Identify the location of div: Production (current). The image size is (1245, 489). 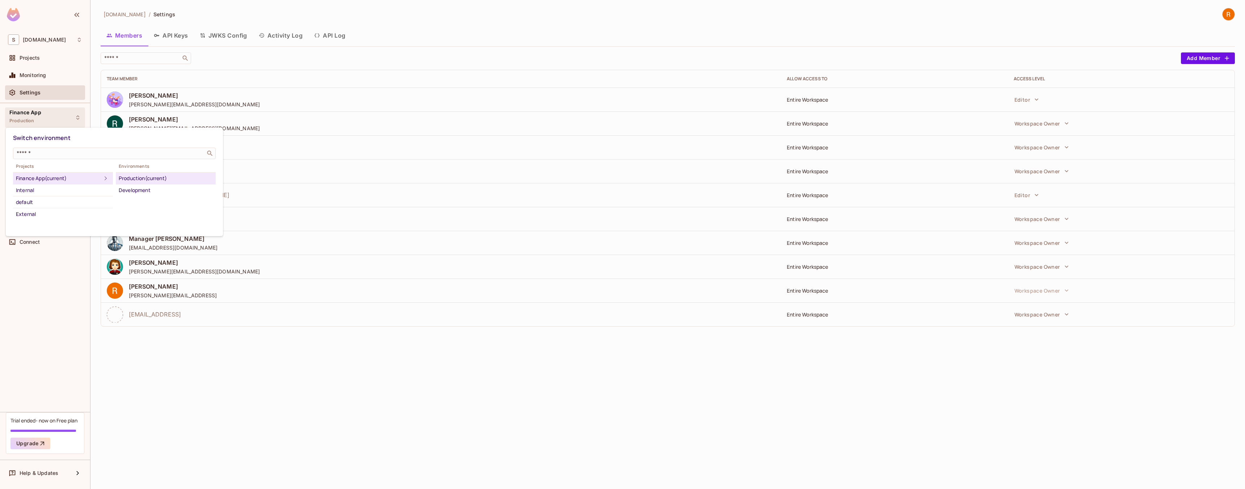
(166, 178).